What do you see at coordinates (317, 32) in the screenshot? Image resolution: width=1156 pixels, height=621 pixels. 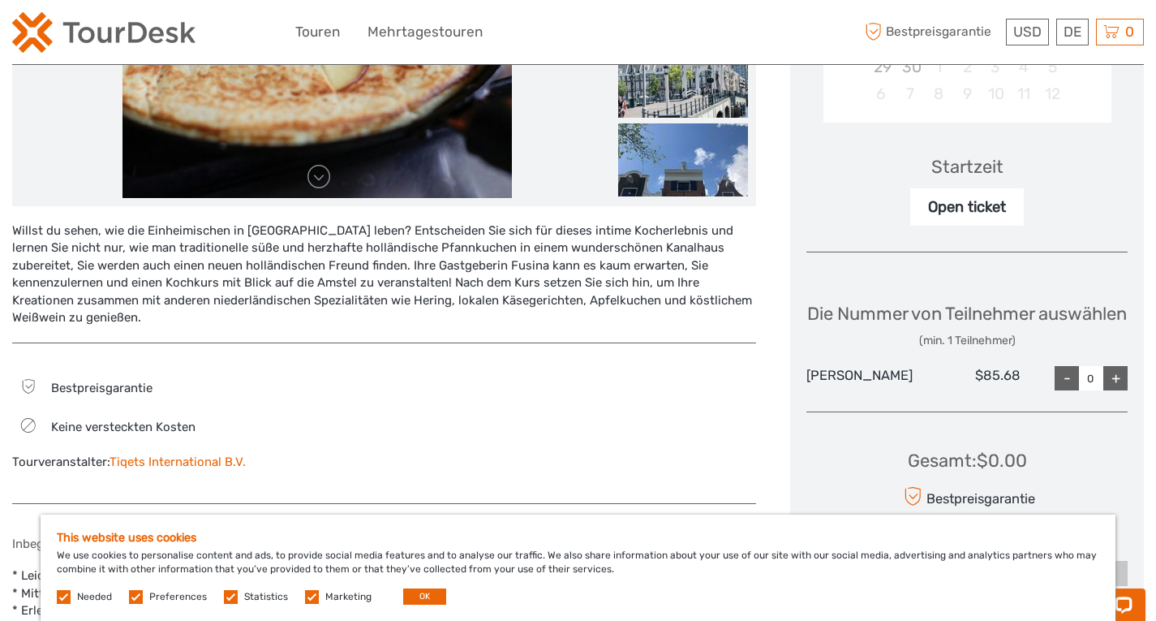 I see `a: Touren` at bounding box center [317, 32].